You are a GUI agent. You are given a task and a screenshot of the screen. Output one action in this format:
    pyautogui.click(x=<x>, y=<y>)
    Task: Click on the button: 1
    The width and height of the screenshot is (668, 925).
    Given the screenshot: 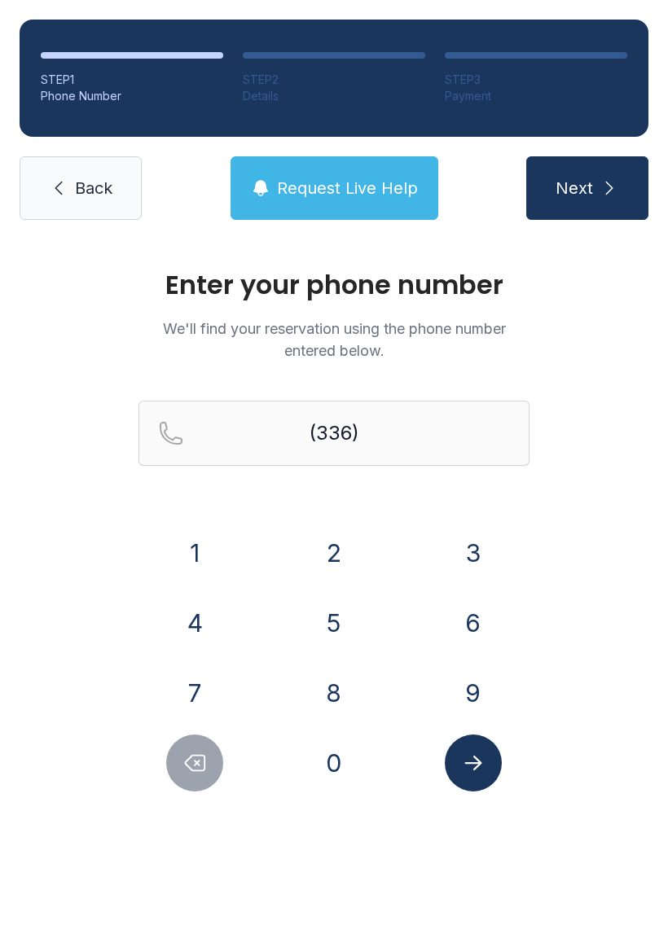 What is the action you would take?
    pyautogui.click(x=195, y=553)
    